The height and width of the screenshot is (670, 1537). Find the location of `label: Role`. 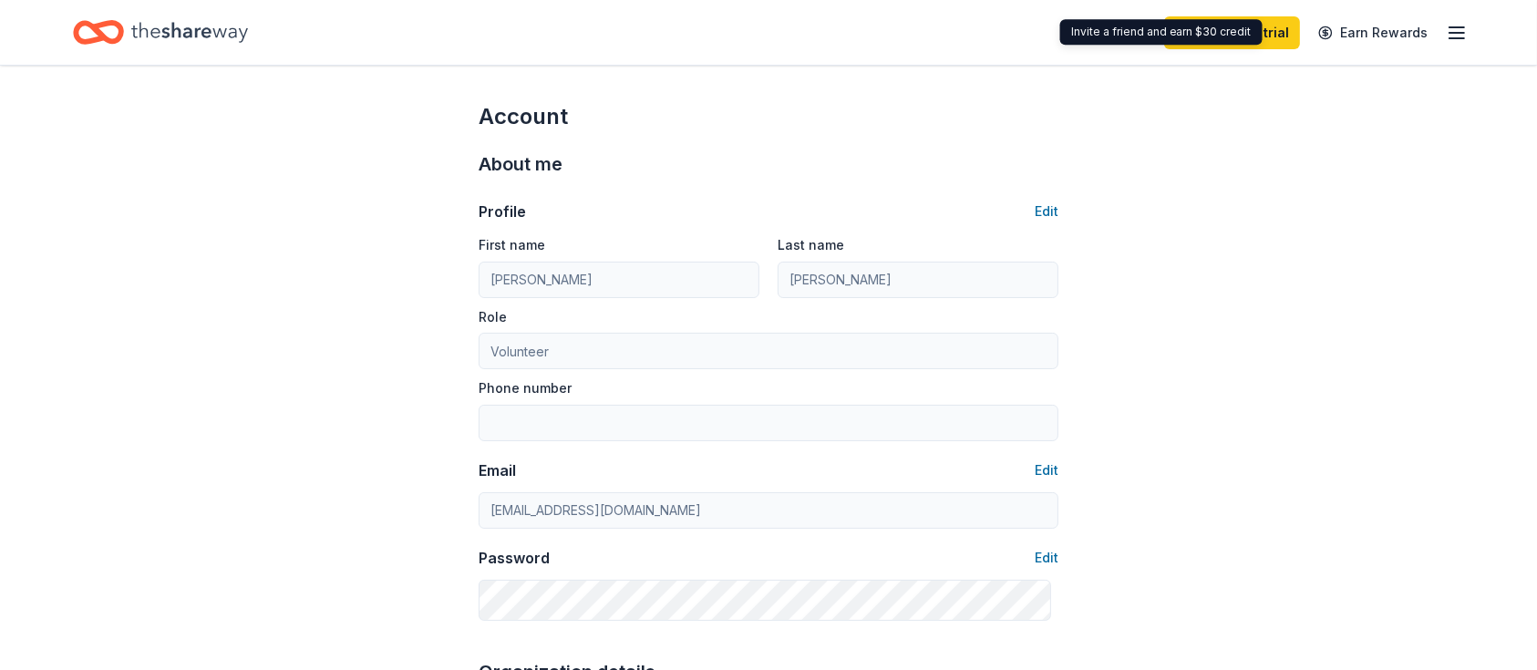

label: Role is located at coordinates (492, 317).